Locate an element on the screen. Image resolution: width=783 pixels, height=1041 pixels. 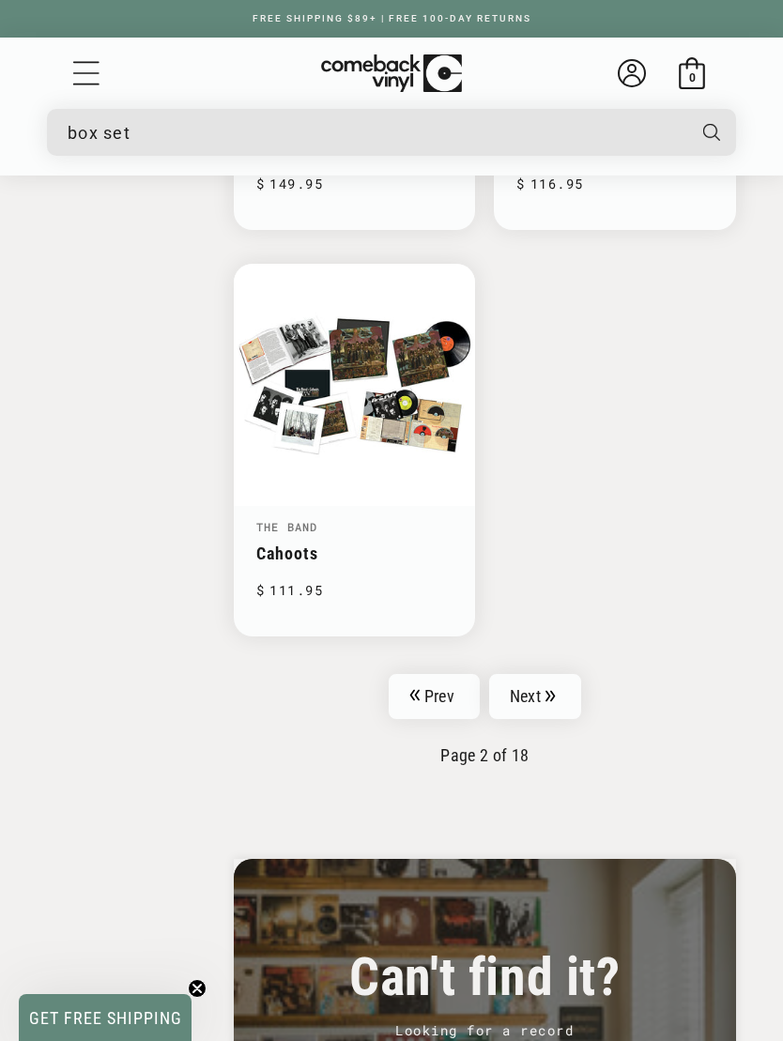
a: FREE SHIPPING $89+ | FREE 100-DAY RETURNS is located at coordinates (392, 18).